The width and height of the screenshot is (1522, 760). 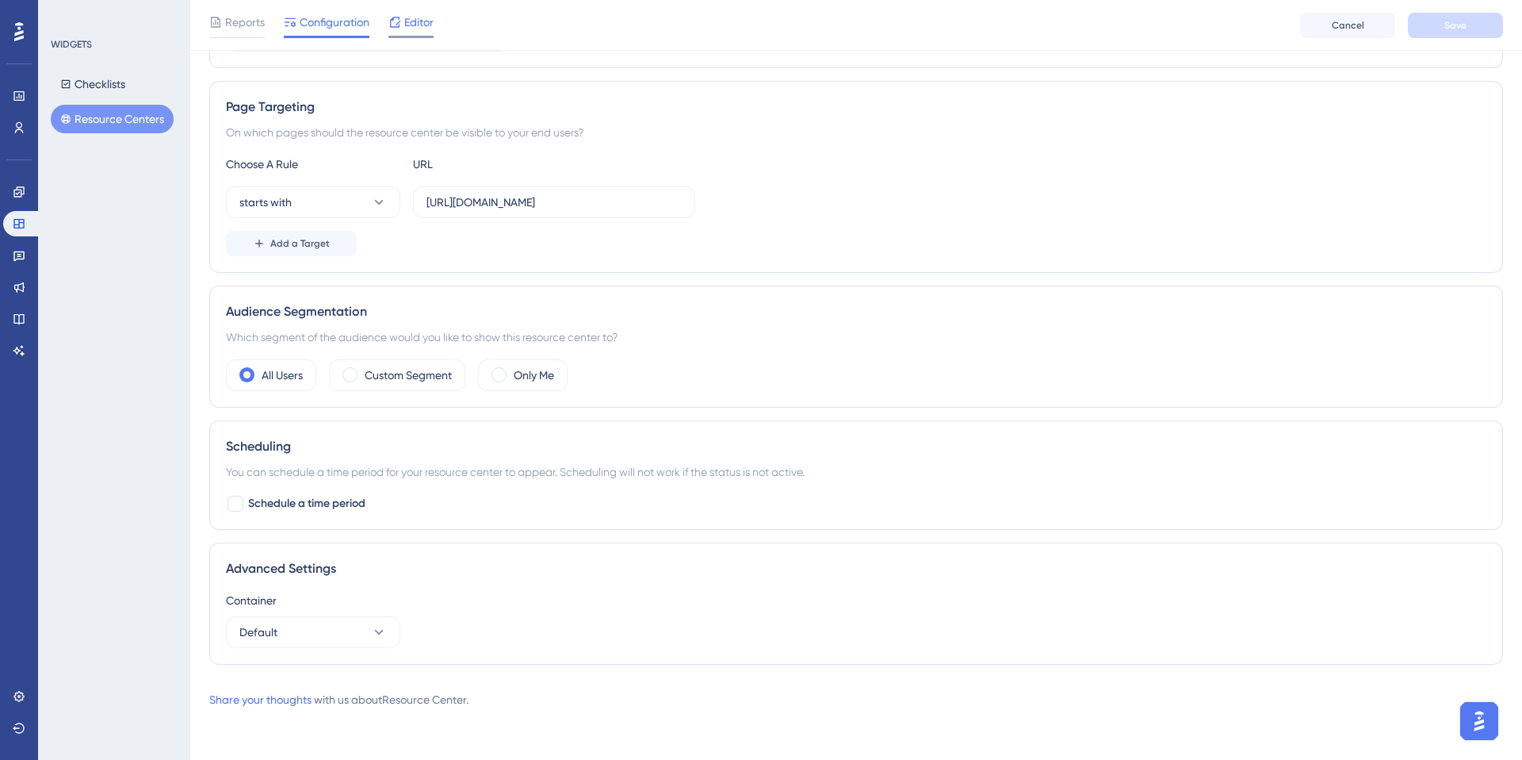 I want to click on div: On which pages should the resource center be visible to your end users?, so click(x=856, y=132).